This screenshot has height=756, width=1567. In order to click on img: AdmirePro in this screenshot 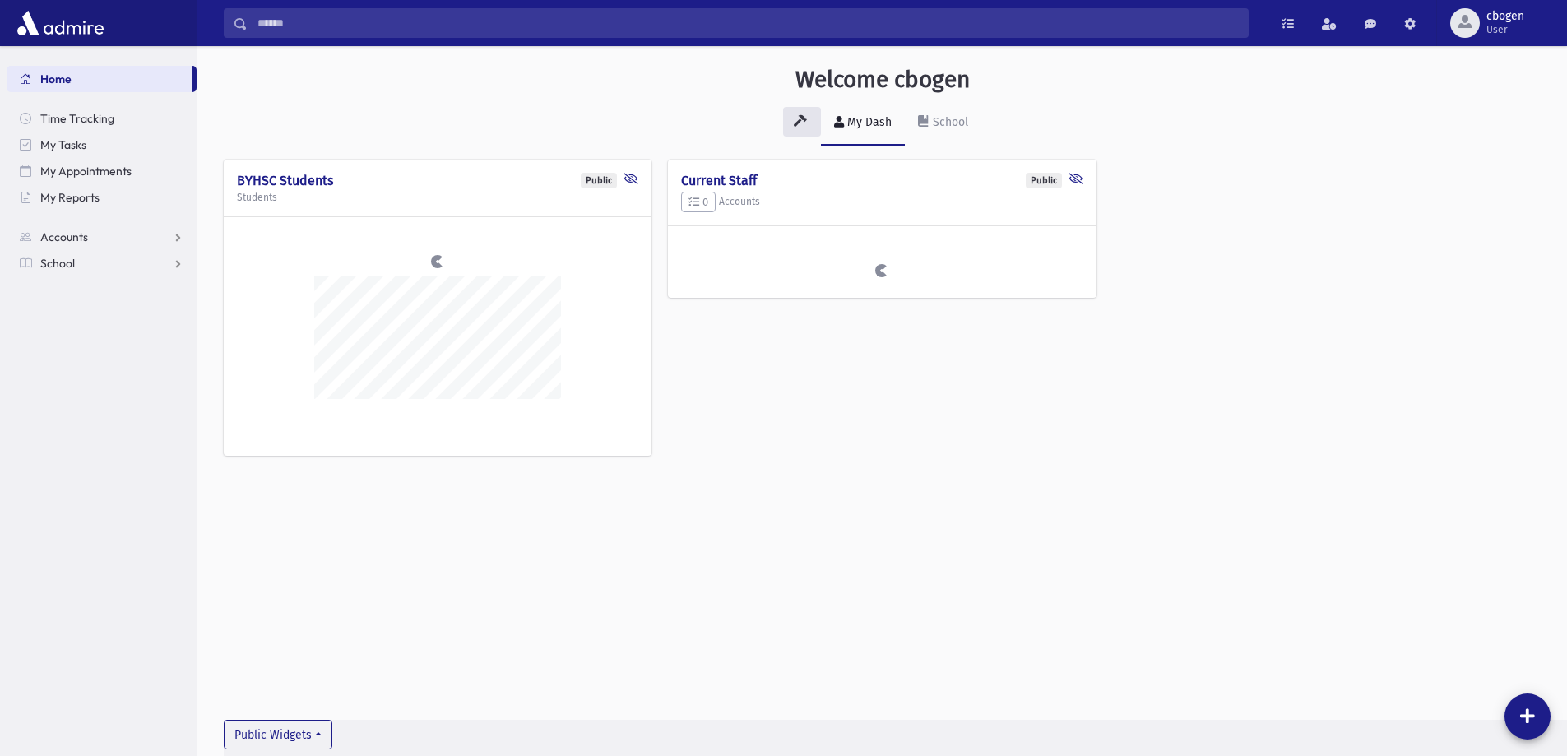, I will do `click(60, 23)`.